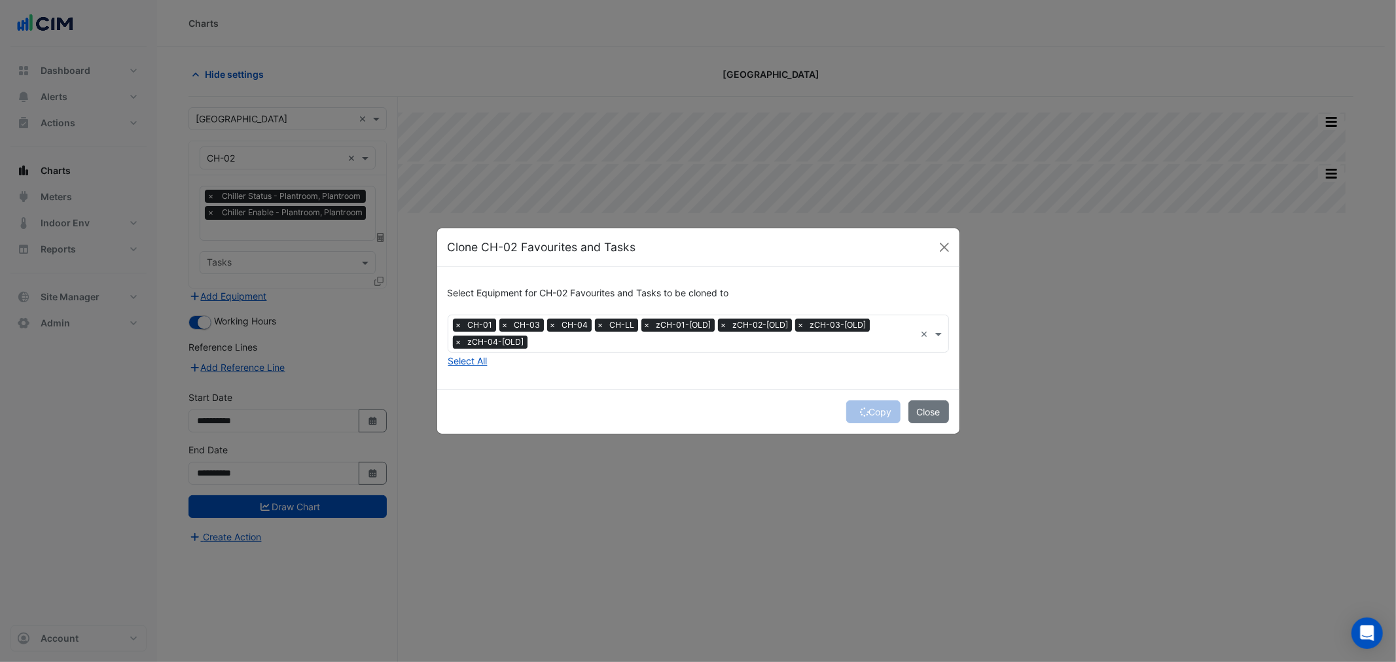  Describe the element at coordinates (480, 325) in the screenshot. I see `span: CH-01` at that location.